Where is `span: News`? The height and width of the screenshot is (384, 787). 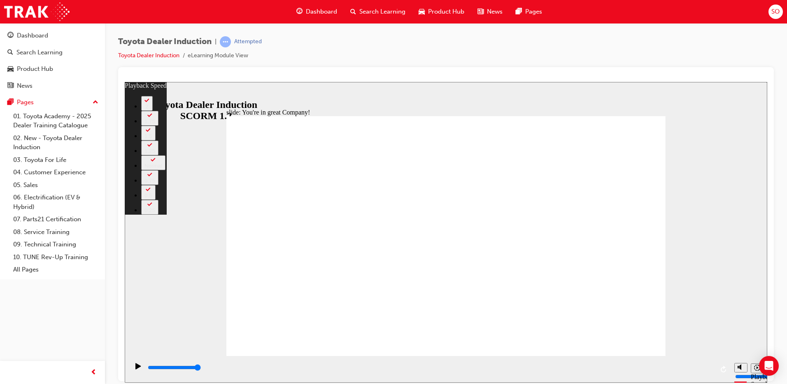 span: News is located at coordinates (495, 12).